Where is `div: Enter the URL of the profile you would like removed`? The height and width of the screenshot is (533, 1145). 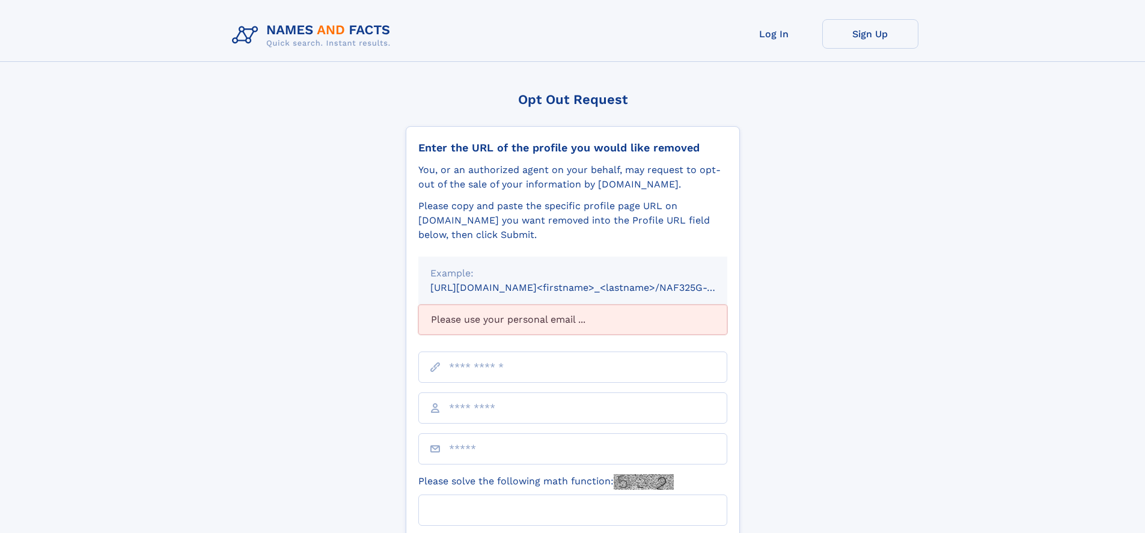
div: Enter the URL of the profile you would like removed is located at coordinates (573, 148).